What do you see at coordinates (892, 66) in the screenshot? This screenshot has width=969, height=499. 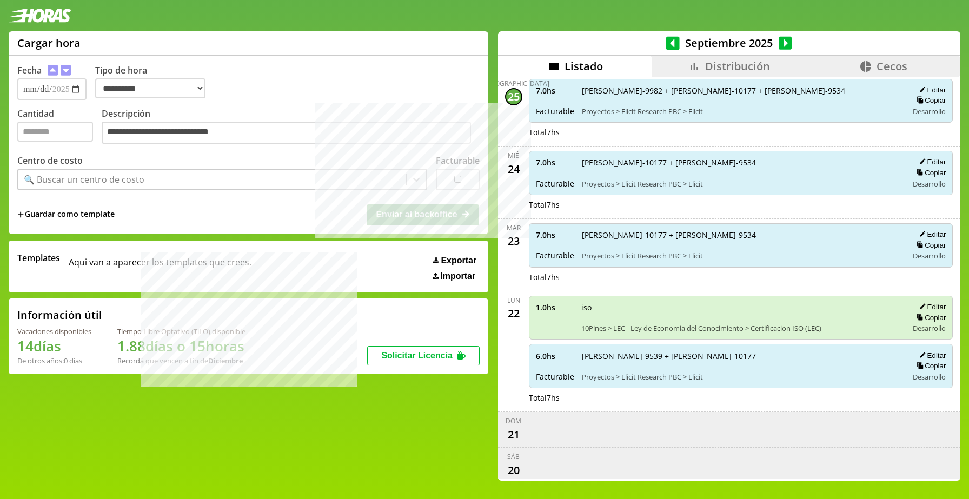 I see `span: Cecos` at bounding box center [892, 66].